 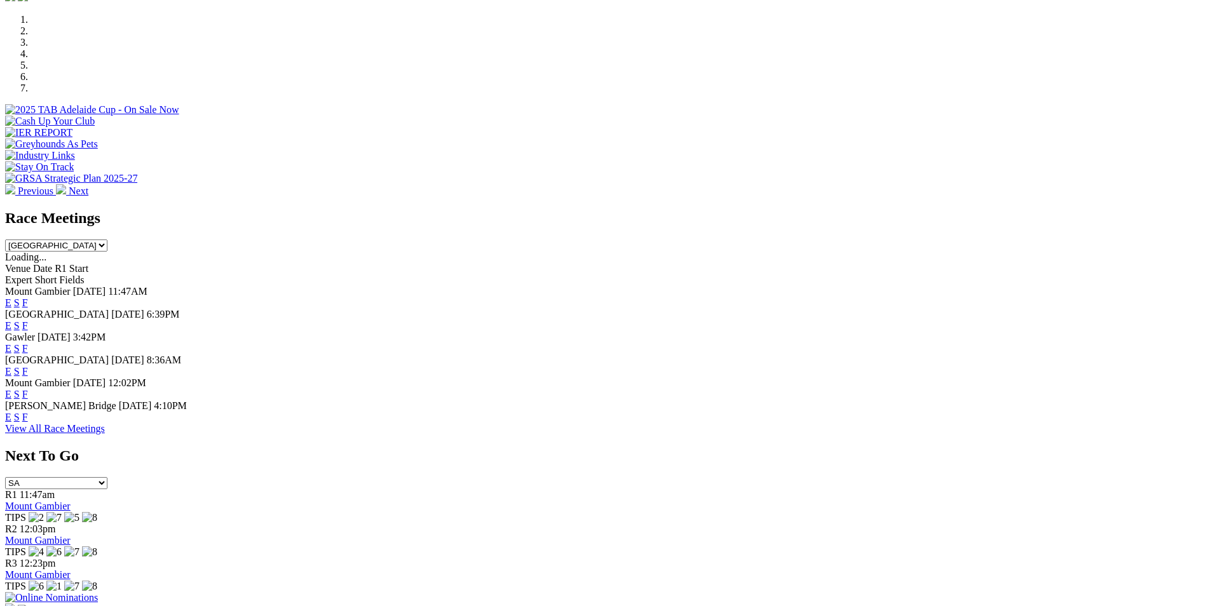 I want to click on span: 4:10PM, so click(x=170, y=406).